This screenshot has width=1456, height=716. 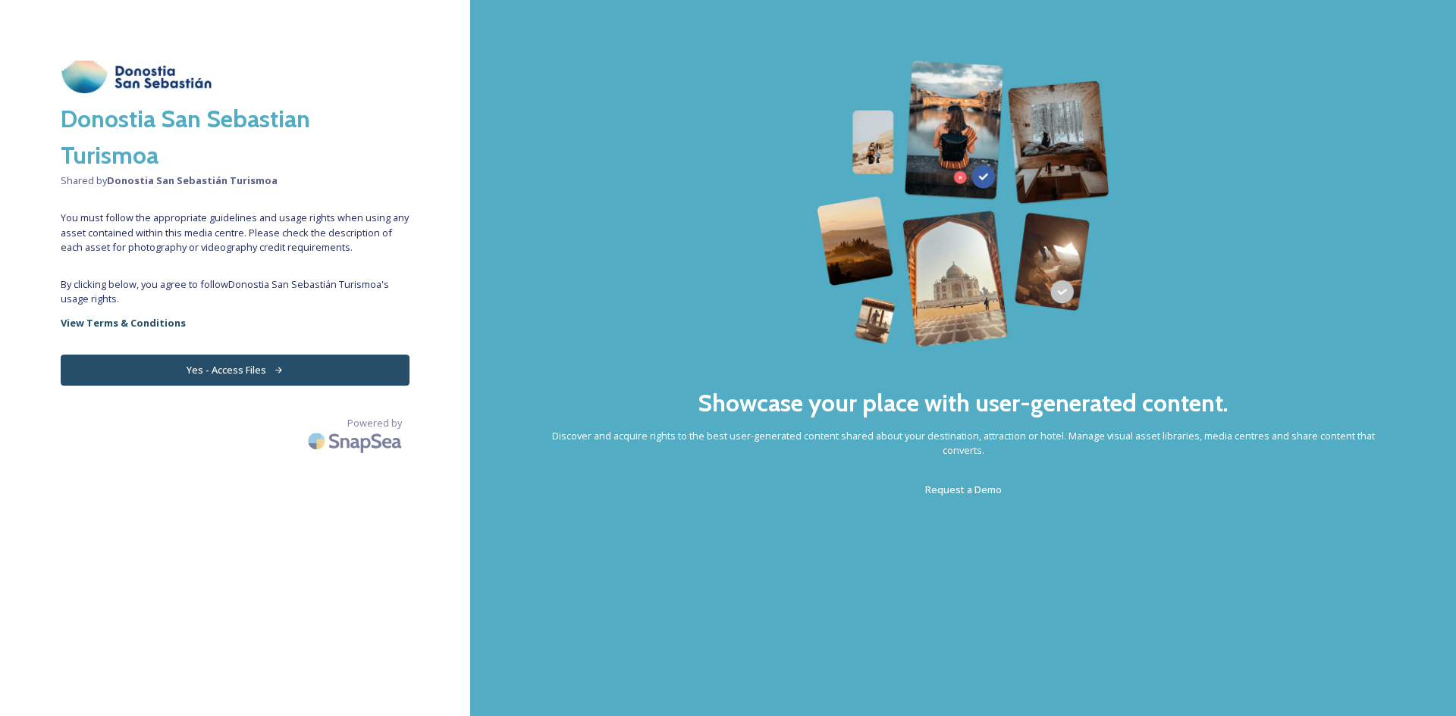 I want to click on span: You must follow the appropriate guidelines and usage rights when using any asset contained within..., so click(x=235, y=233).